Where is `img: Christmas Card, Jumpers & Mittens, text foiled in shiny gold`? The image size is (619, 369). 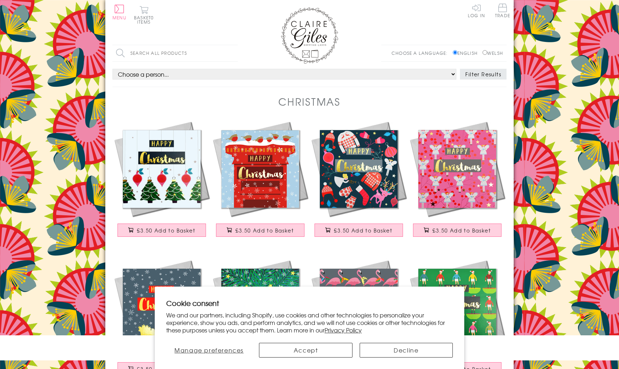
img: Christmas Card, Jumpers & Mittens, text foiled in shiny gold is located at coordinates (358, 169).